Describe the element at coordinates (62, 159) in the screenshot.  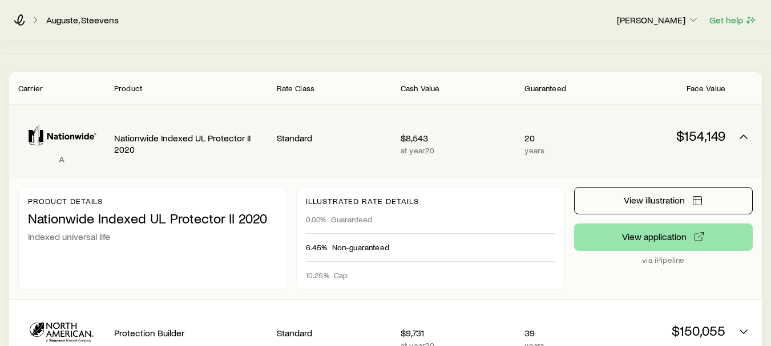
I see `p: A` at that location.